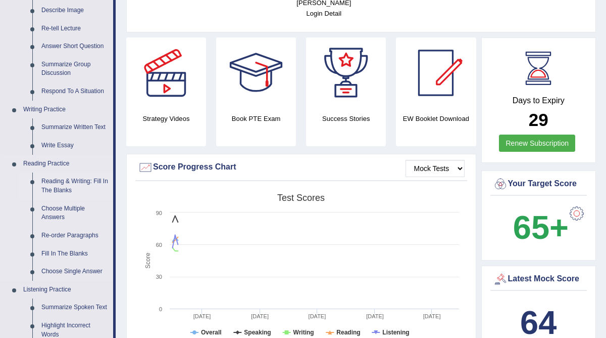 The image size is (606, 338). What do you see at coordinates (166, 118) in the screenshot?
I see `h4: Strategy Videos` at bounding box center [166, 118].